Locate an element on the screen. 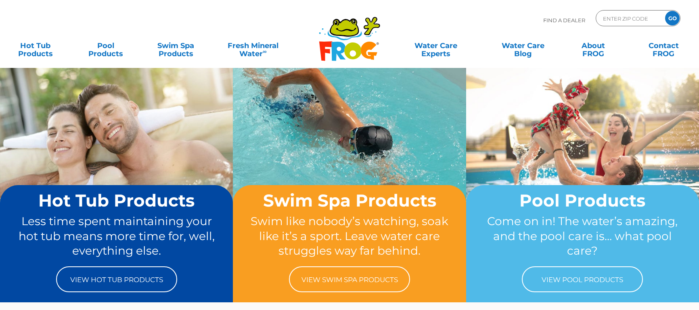  p: Come on in! The water’s amazing, and the pool care is… what pool care? is located at coordinates (582, 236).